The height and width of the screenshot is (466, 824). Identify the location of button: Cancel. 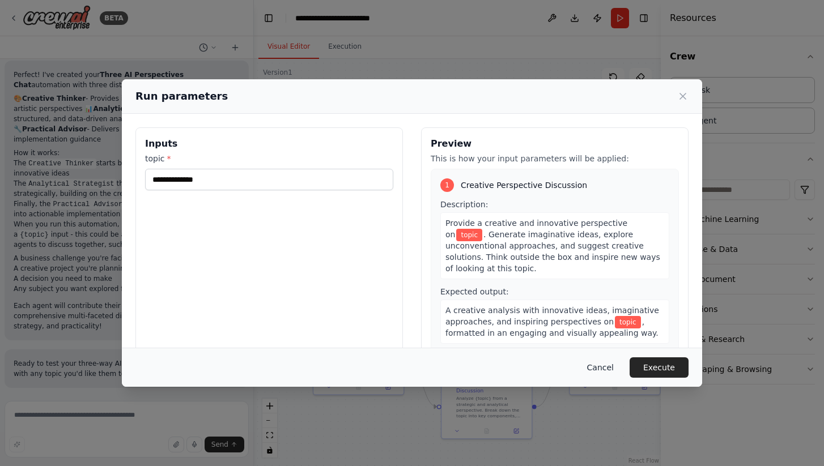
(600, 368).